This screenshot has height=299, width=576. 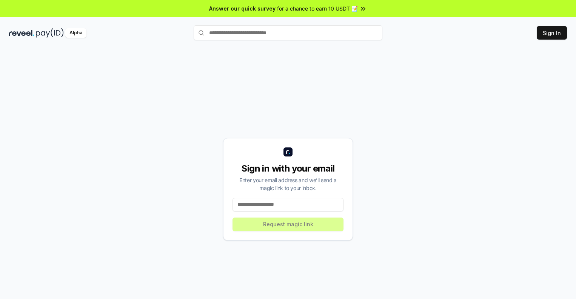 What do you see at coordinates (50, 33) in the screenshot?
I see `img: pay_id` at bounding box center [50, 33].